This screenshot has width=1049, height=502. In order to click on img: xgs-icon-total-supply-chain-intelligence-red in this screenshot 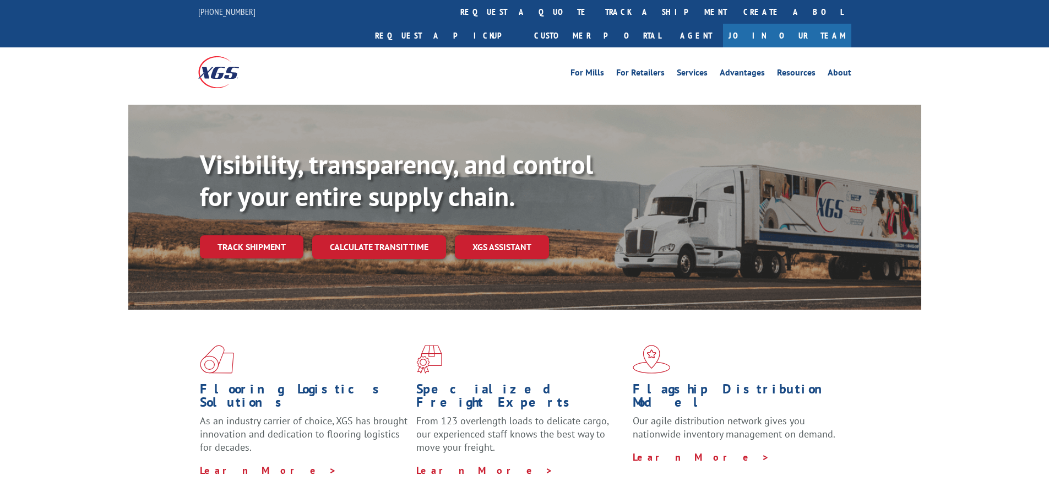, I will do `click(217, 359)`.